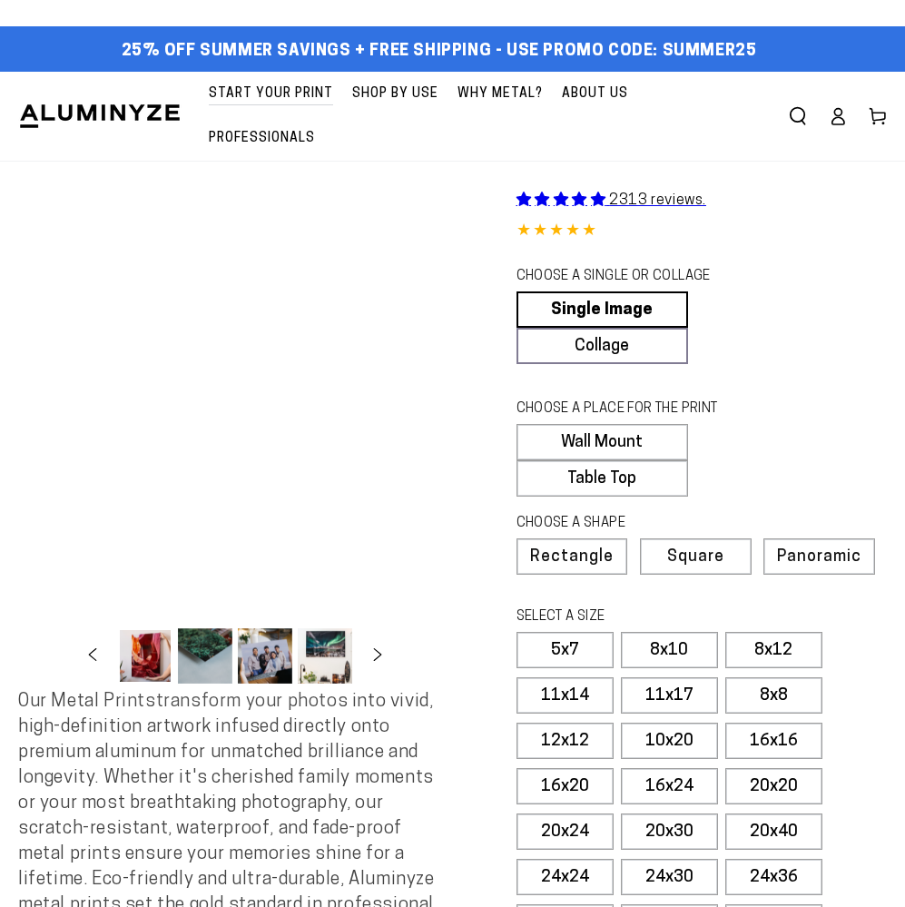 The height and width of the screenshot is (907, 905). What do you see at coordinates (325, 655) in the screenshot?
I see `button: Load image 4 in gallery view` at bounding box center [325, 655].